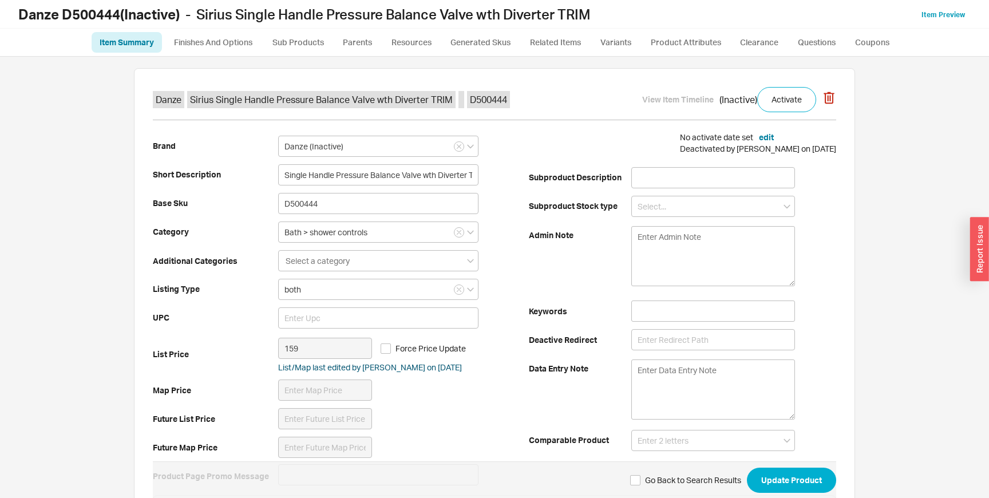 This screenshot has width=989, height=498. Describe the element at coordinates (215, 354) in the screenshot. I see `b: List Price` at that location.